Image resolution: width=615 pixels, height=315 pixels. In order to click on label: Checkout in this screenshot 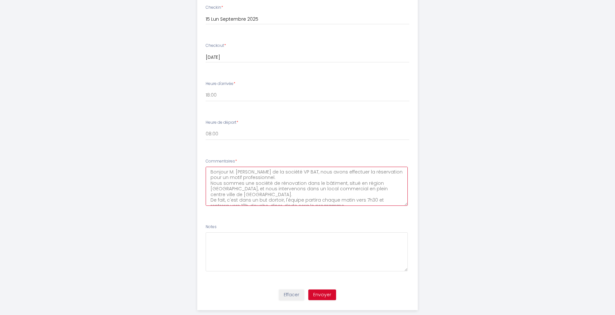, I will do `click(216, 45)`.